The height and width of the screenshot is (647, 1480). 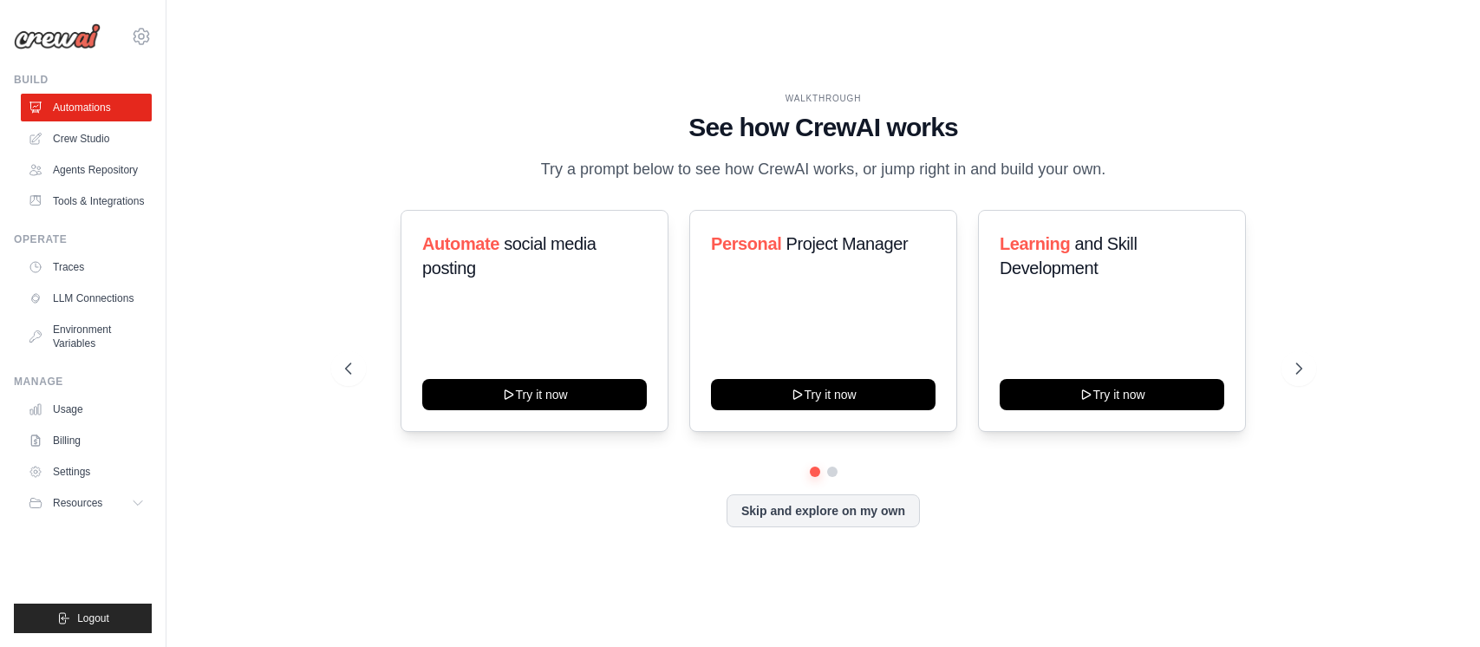 What do you see at coordinates (86, 472) in the screenshot?
I see `a: Settings` at bounding box center [86, 472].